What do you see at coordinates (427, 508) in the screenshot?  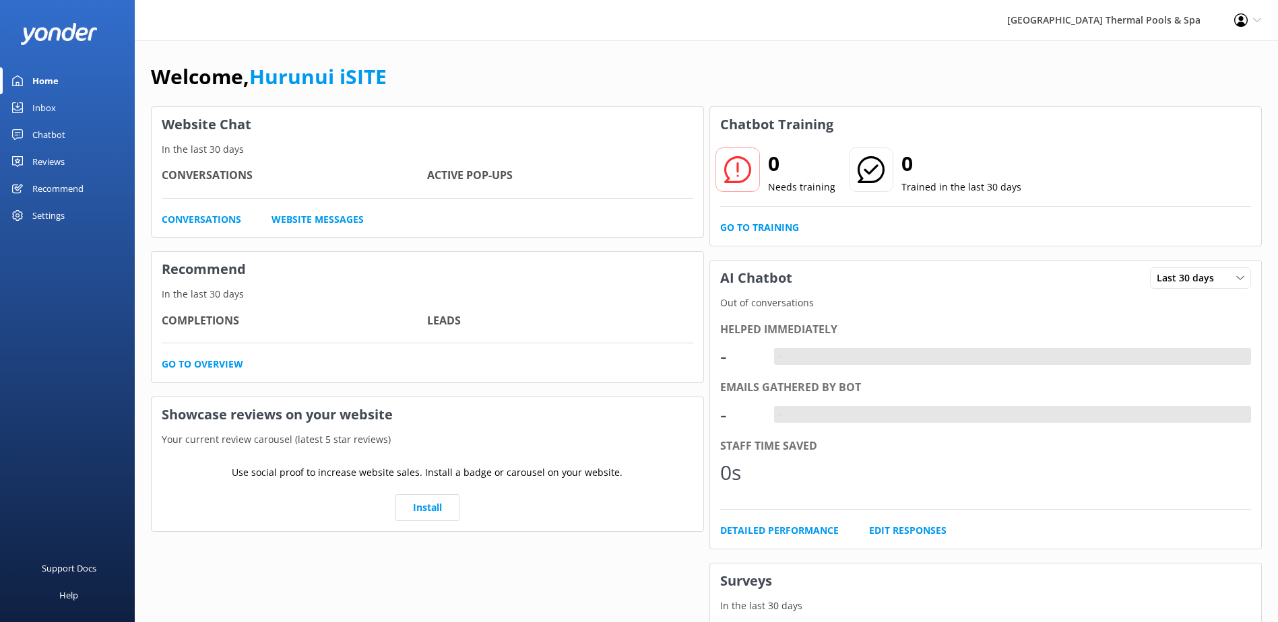 I see `a: Install` at bounding box center [427, 508].